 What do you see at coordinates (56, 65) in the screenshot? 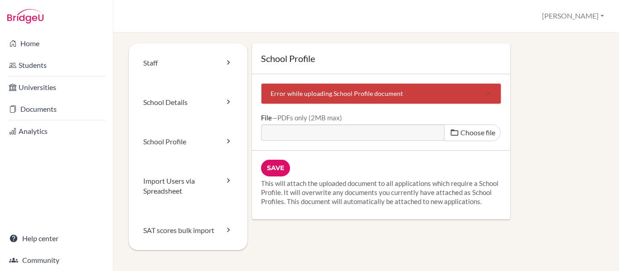
I see `a: Students` at bounding box center [56, 65].